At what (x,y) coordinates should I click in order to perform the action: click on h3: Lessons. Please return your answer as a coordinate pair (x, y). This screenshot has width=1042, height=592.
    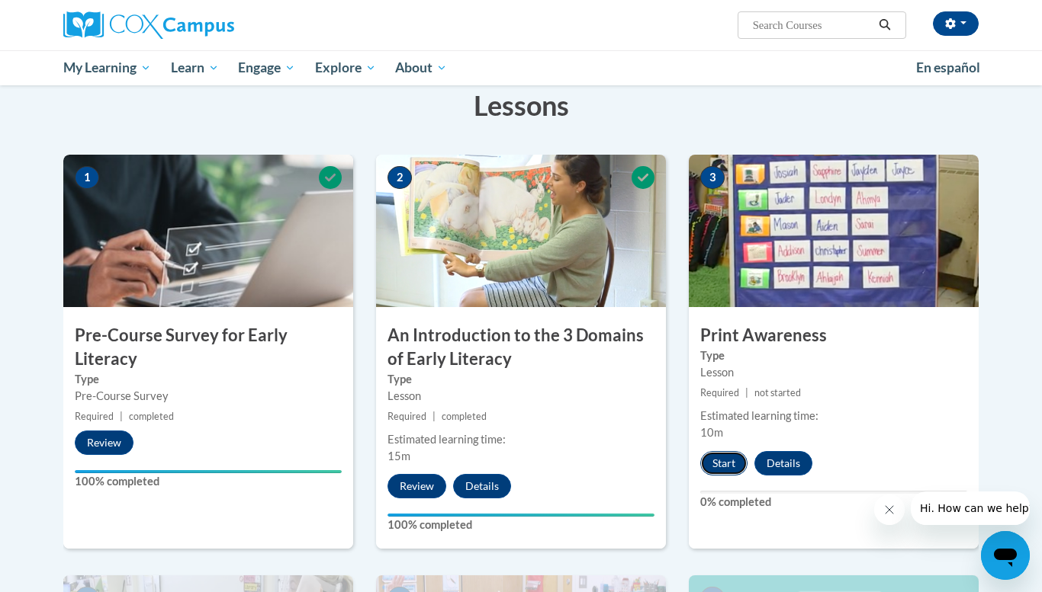
    Looking at the image, I should click on (521, 105).